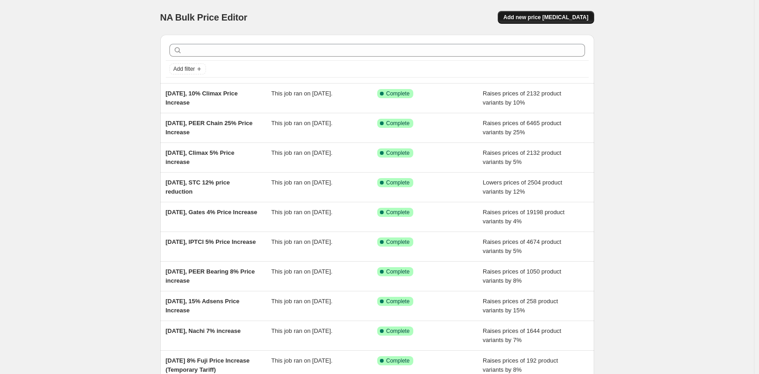 The height and width of the screenshot is (374, 759). What do you see at coordinates (522, 127) in the screenshot?
I see `span: Raises prices of 6465 product variants by 25%` at bounding box center [522, 127].